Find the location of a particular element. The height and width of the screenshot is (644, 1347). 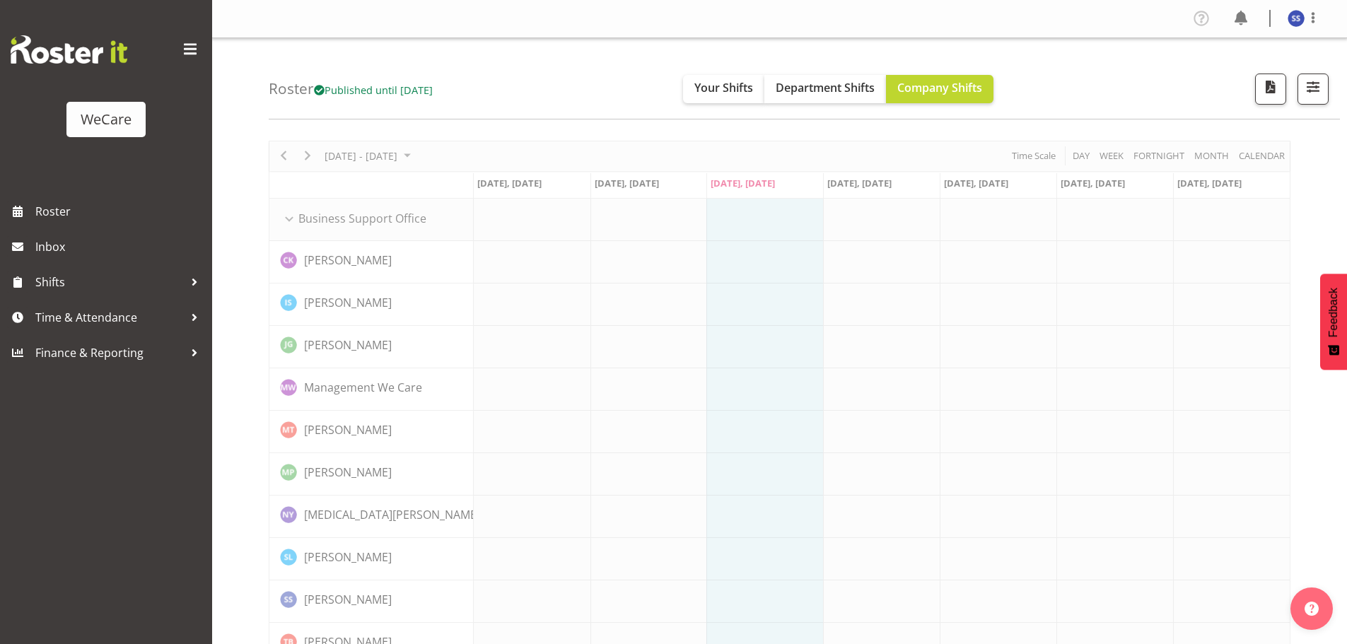

span: Company Shifts is located at coordinates (940, 88).